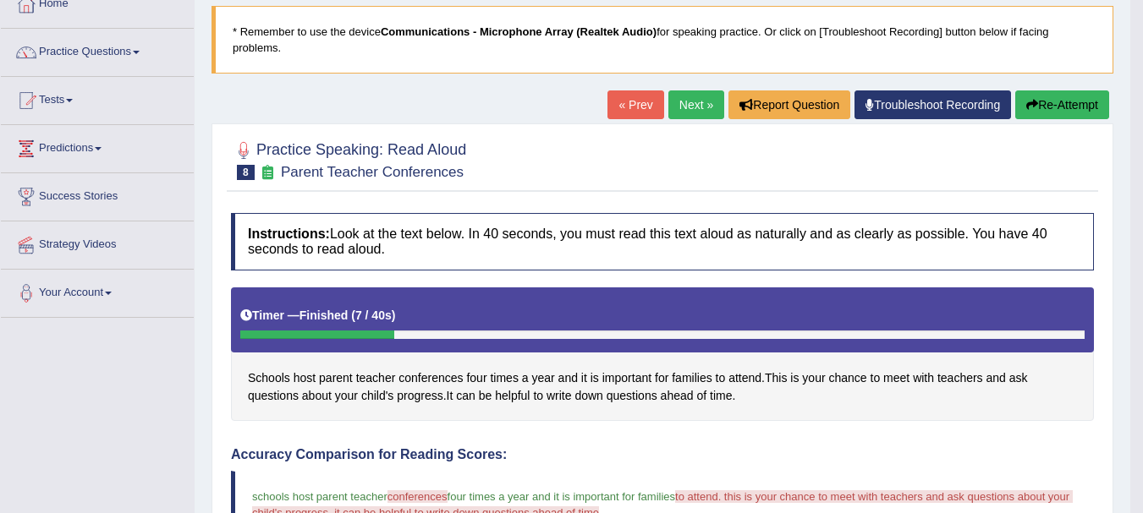 The image size is (1143, 513). What do you see at coordinates (1061, 105) in the screenshot?
I see `button: Re-Attempt` at bounding box center [1061, 105].